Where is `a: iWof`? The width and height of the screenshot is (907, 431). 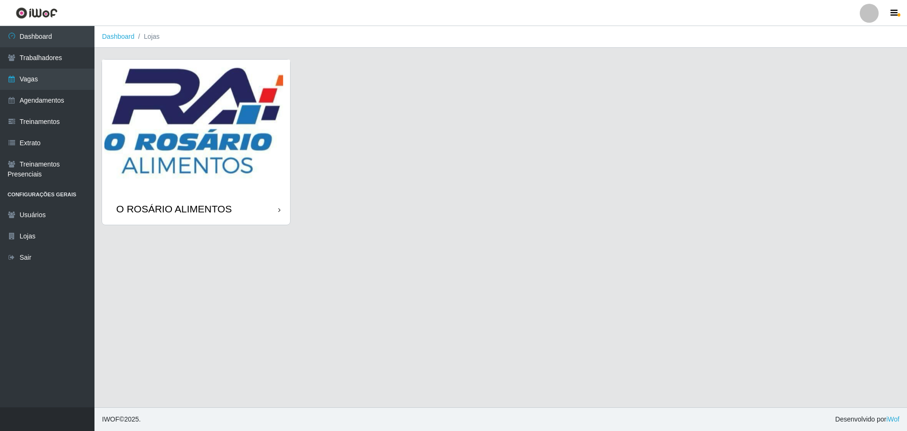 a: iWof is located at coordinates (893, 419).